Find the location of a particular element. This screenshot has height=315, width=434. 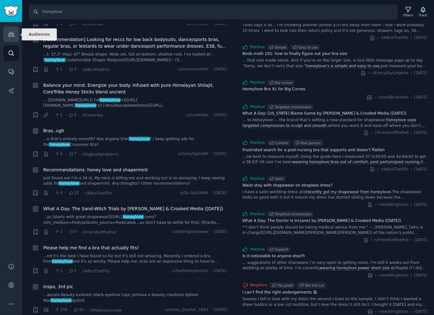

span: u/Coretribe is located at coordinates (197, 115).